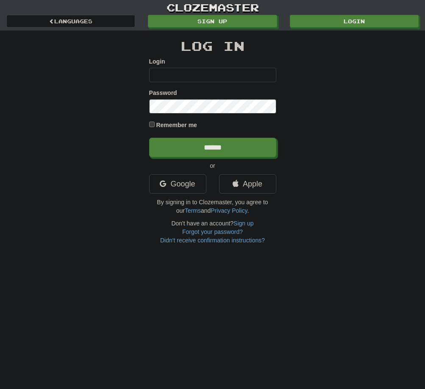  Describe the element at coordinates (157, 61) in the screenshot. I see `label: Login` at that location.